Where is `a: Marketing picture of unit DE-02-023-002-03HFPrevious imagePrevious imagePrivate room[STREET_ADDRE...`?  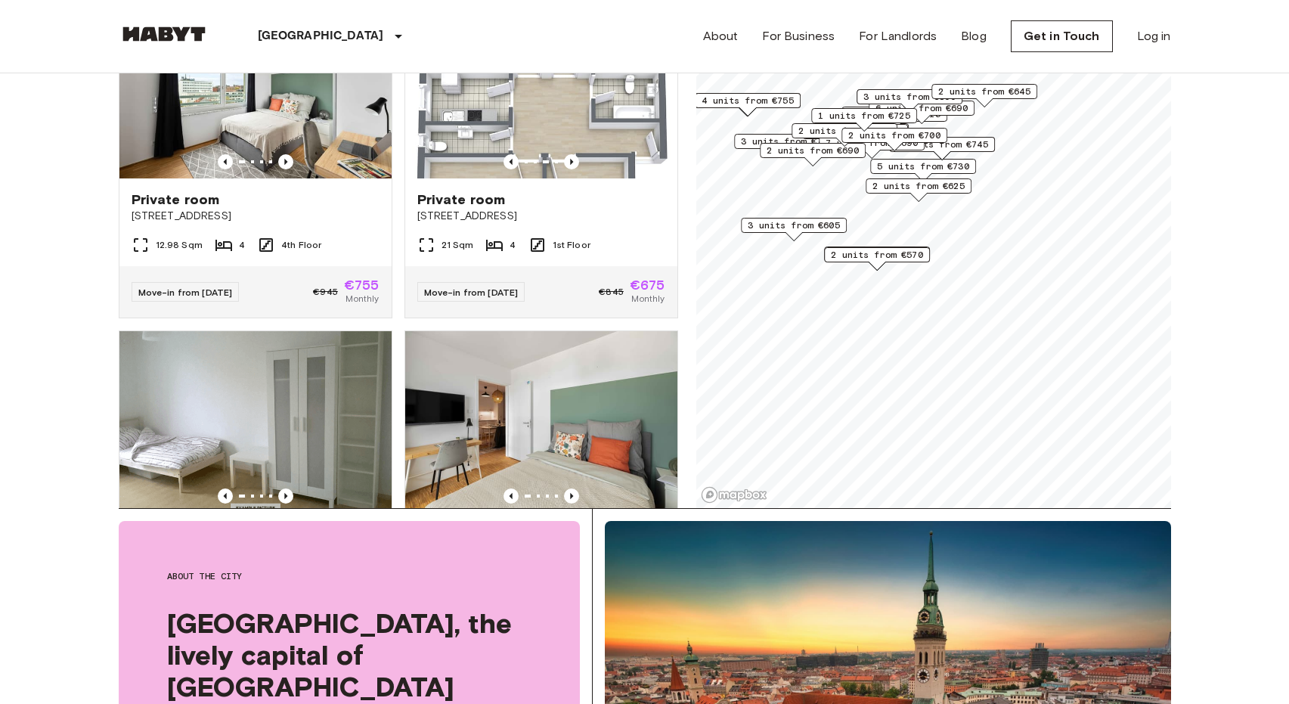 a: Marketing picture of unit DE-02-023-002-03HFPrevious imagePrevious imagePrivate room[STREET_ADDRE... is located at coordinates (541, 491).